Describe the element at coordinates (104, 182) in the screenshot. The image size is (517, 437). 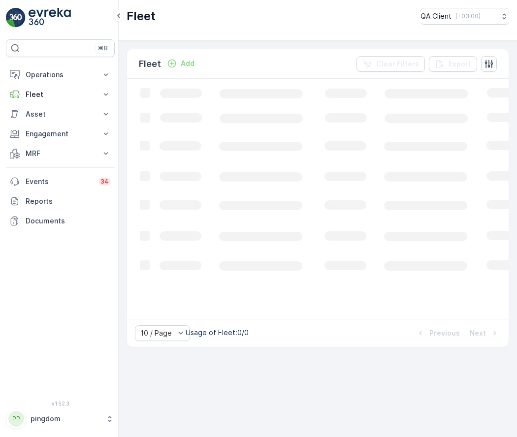
I see `p: 34` at that location.